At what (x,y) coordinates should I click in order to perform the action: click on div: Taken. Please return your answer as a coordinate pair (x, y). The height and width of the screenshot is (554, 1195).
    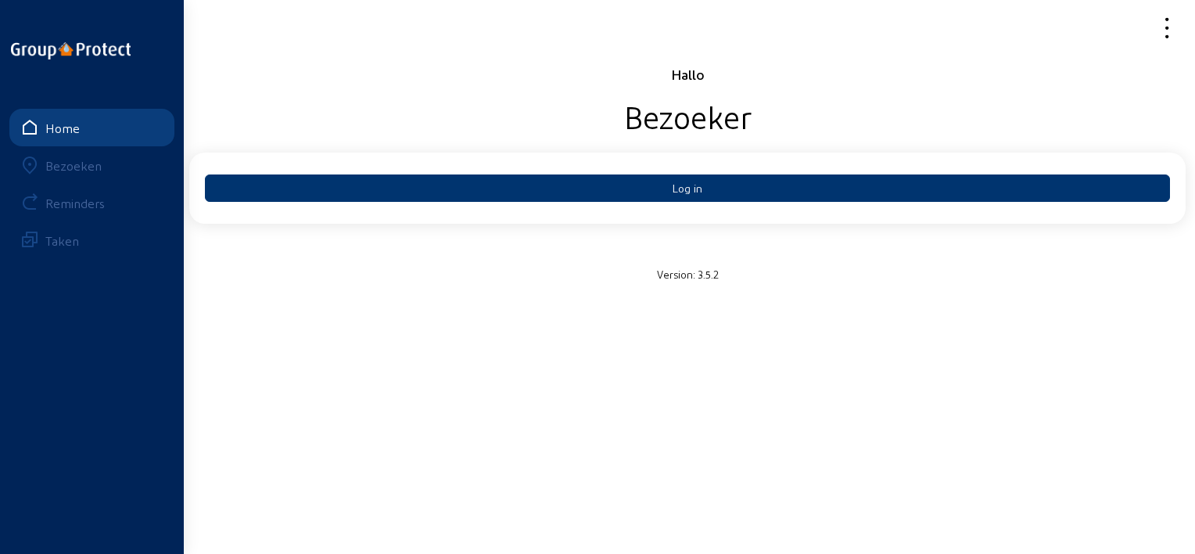
    Looking at the image, I should click on (62, 240).